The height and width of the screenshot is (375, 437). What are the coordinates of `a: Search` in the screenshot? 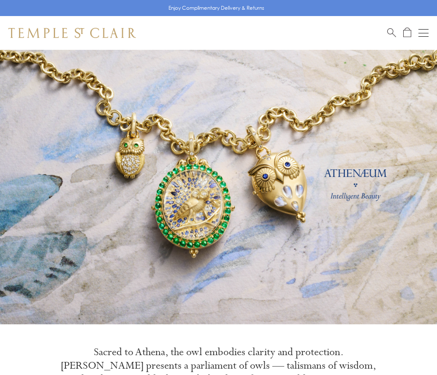 It's located at (391, 32).